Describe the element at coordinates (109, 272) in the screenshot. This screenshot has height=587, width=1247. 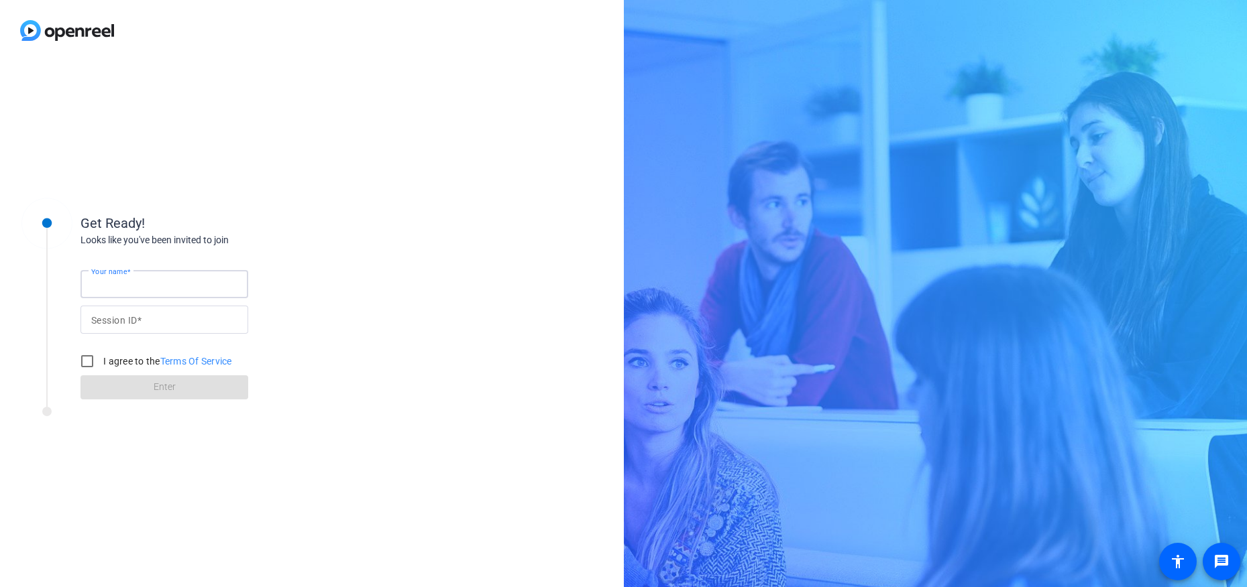
I see `mat-label: Your name` at that location.